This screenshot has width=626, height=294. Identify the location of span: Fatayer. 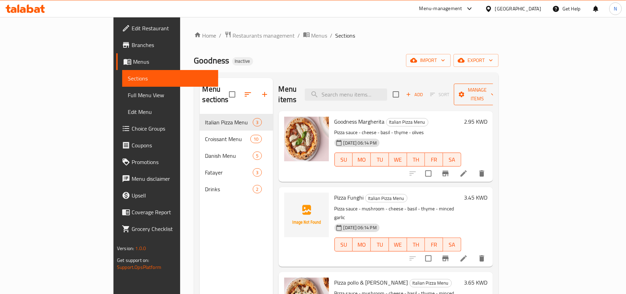
(229, 173).